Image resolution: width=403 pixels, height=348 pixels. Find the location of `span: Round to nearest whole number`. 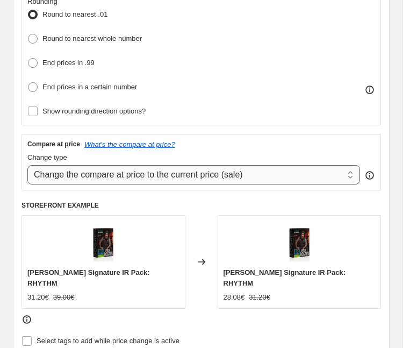

span: Round to nearest whole number is located at coordinates (92, 38).